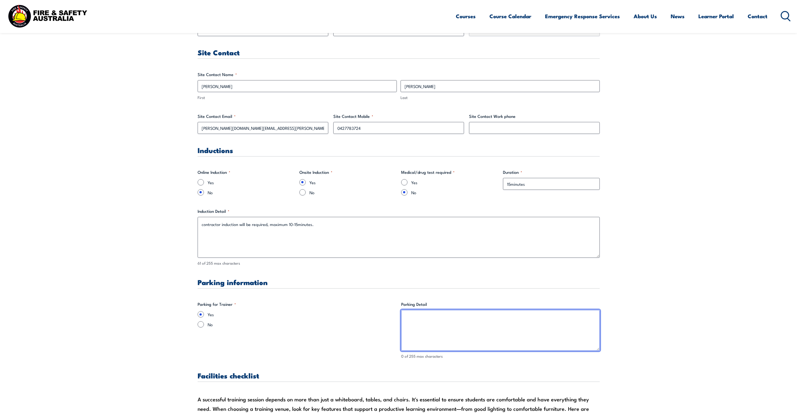 The height and width of the screenshot is (413, 797). Describe the element at coordinates (398, 211) in the screenshot. I see `label: Induction Detail` at that location.